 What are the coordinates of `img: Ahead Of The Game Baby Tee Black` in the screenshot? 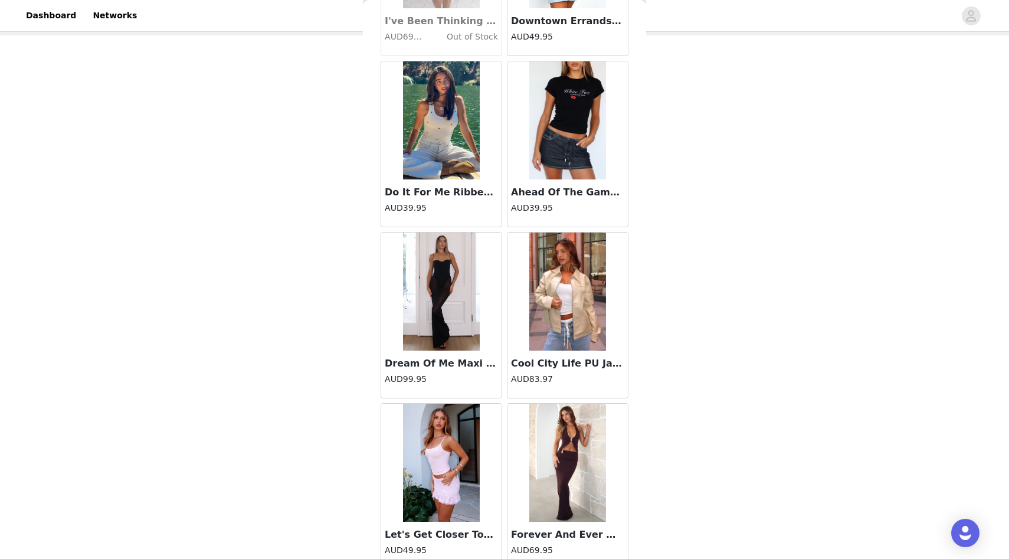 It's located at (568, 120).